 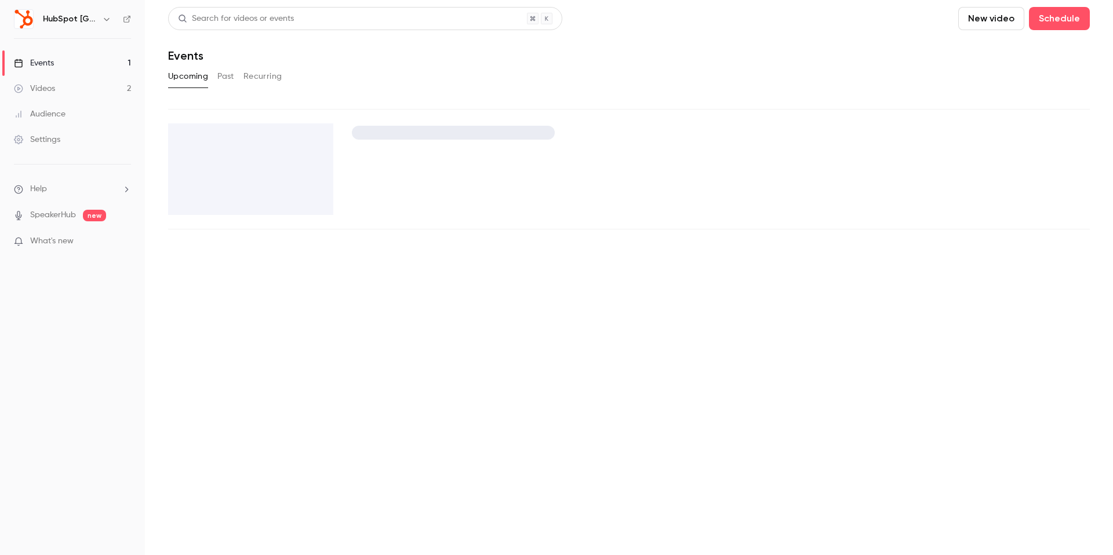 What do you see at coordinates (24, 19) in the screenshot?
I see `img: HubSpot France` at bounding box center [24, 19].